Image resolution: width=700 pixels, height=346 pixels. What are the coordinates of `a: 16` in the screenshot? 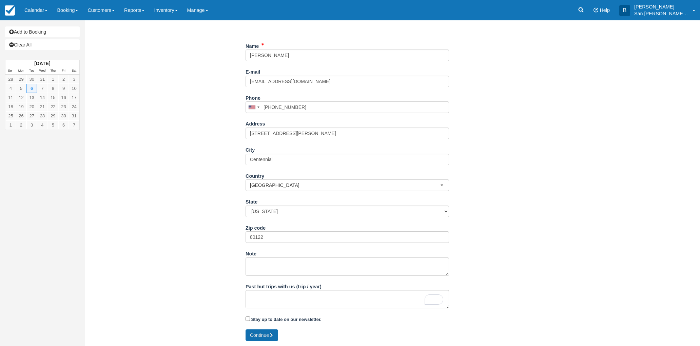 It's located at (63, 97).